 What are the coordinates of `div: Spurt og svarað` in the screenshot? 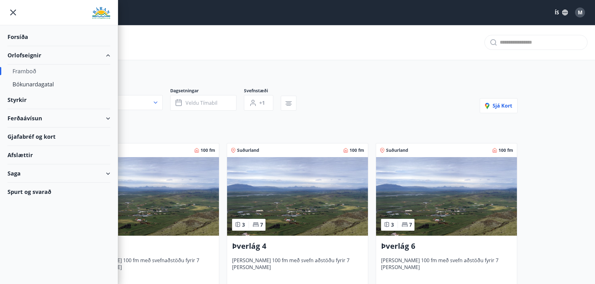 It's located at (59, 192).